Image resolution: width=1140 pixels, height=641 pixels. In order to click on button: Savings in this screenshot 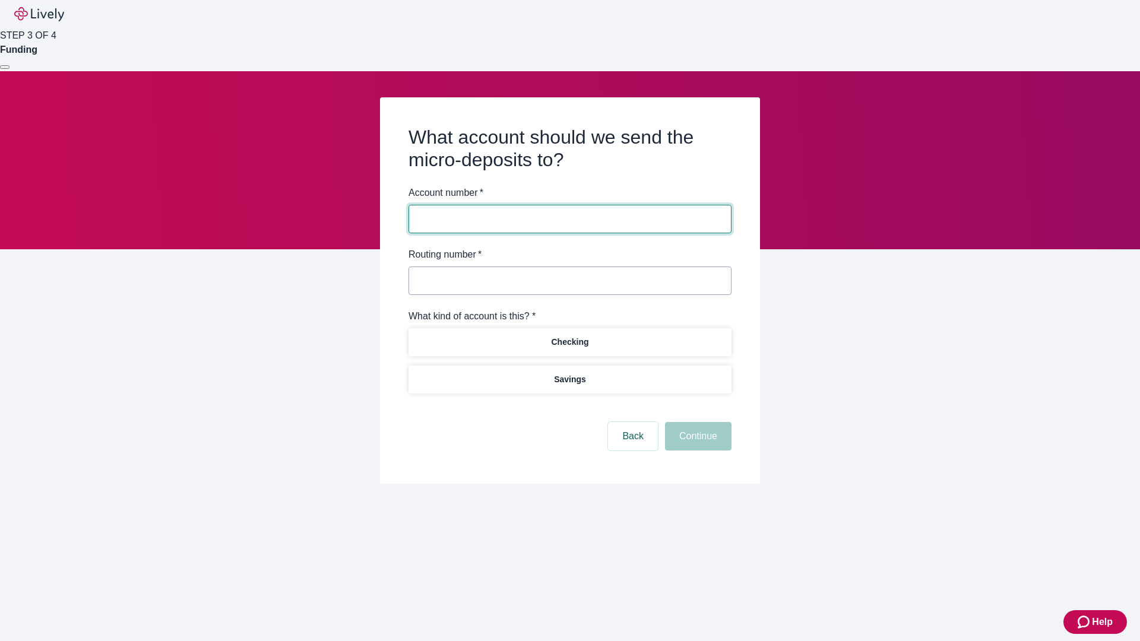, I will do `click(570, 379)`.